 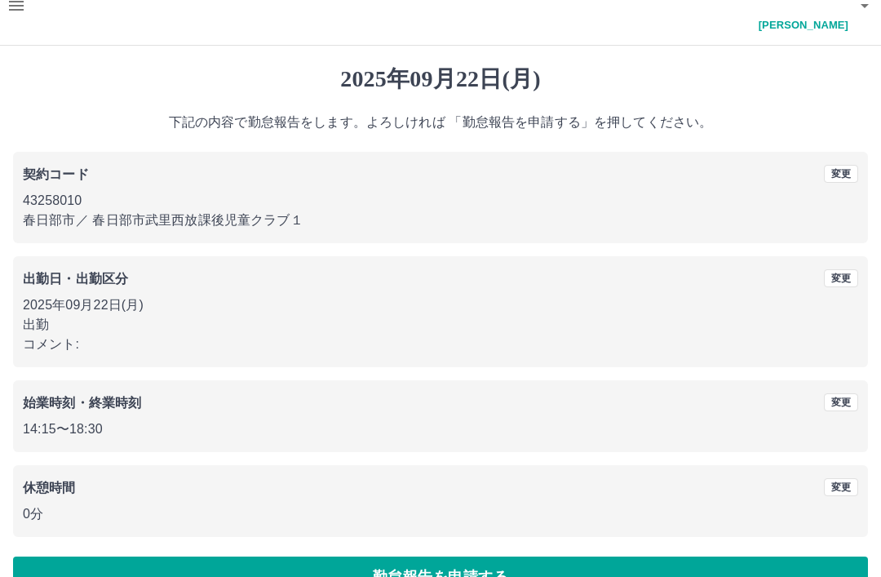 I want to click on b: 契約コード, so click(x=55, y=174).